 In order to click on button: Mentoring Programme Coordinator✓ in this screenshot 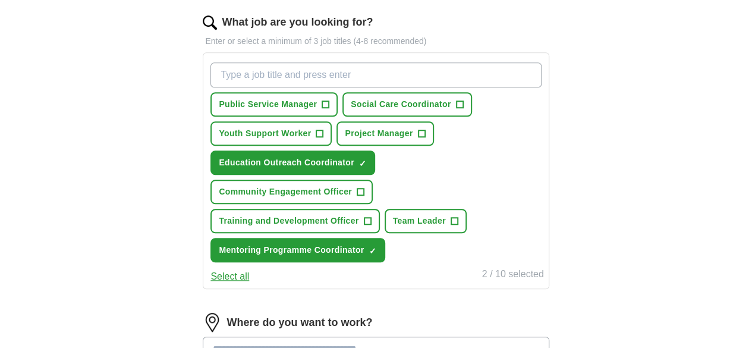, I will do `click(297, 250)`.